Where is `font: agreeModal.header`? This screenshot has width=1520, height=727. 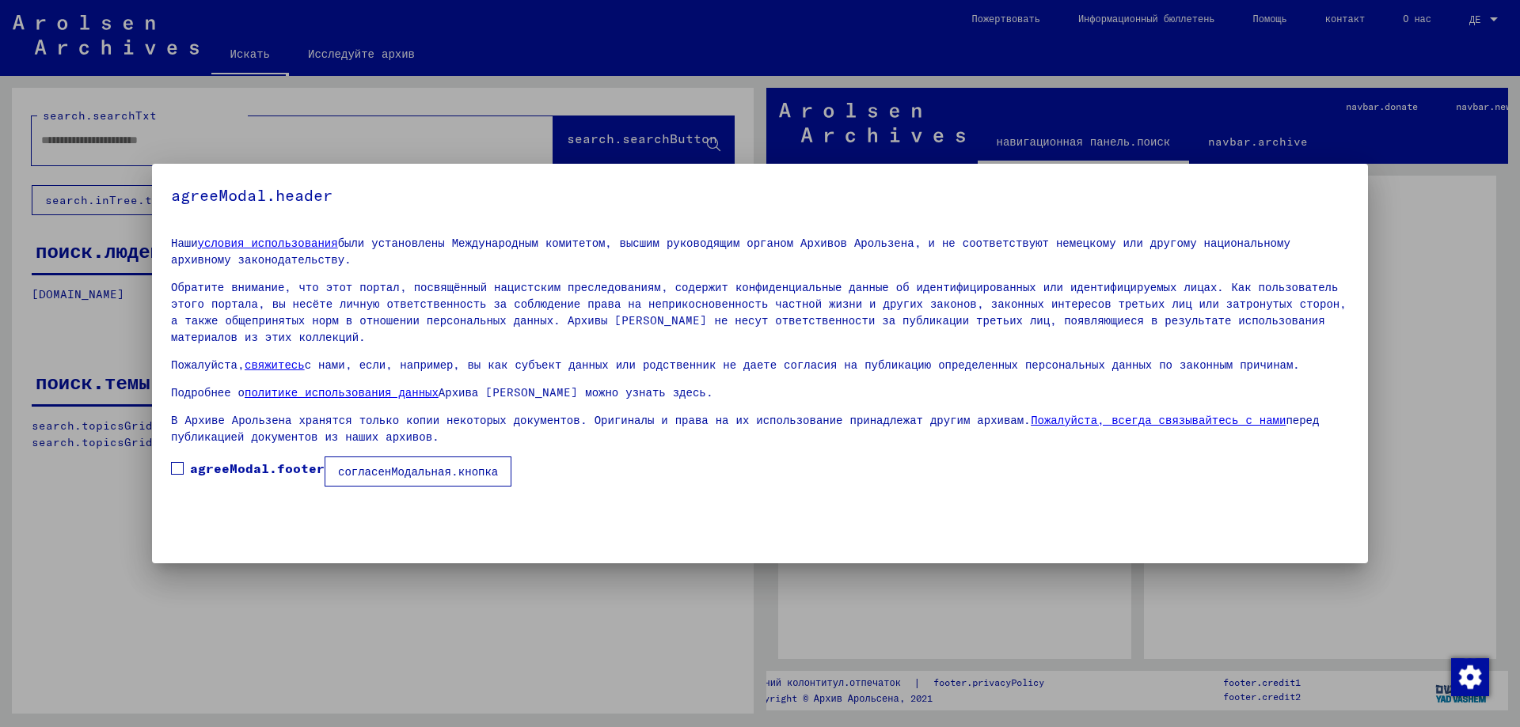
font: agreeModal.header is located at coordinates (252, 195).